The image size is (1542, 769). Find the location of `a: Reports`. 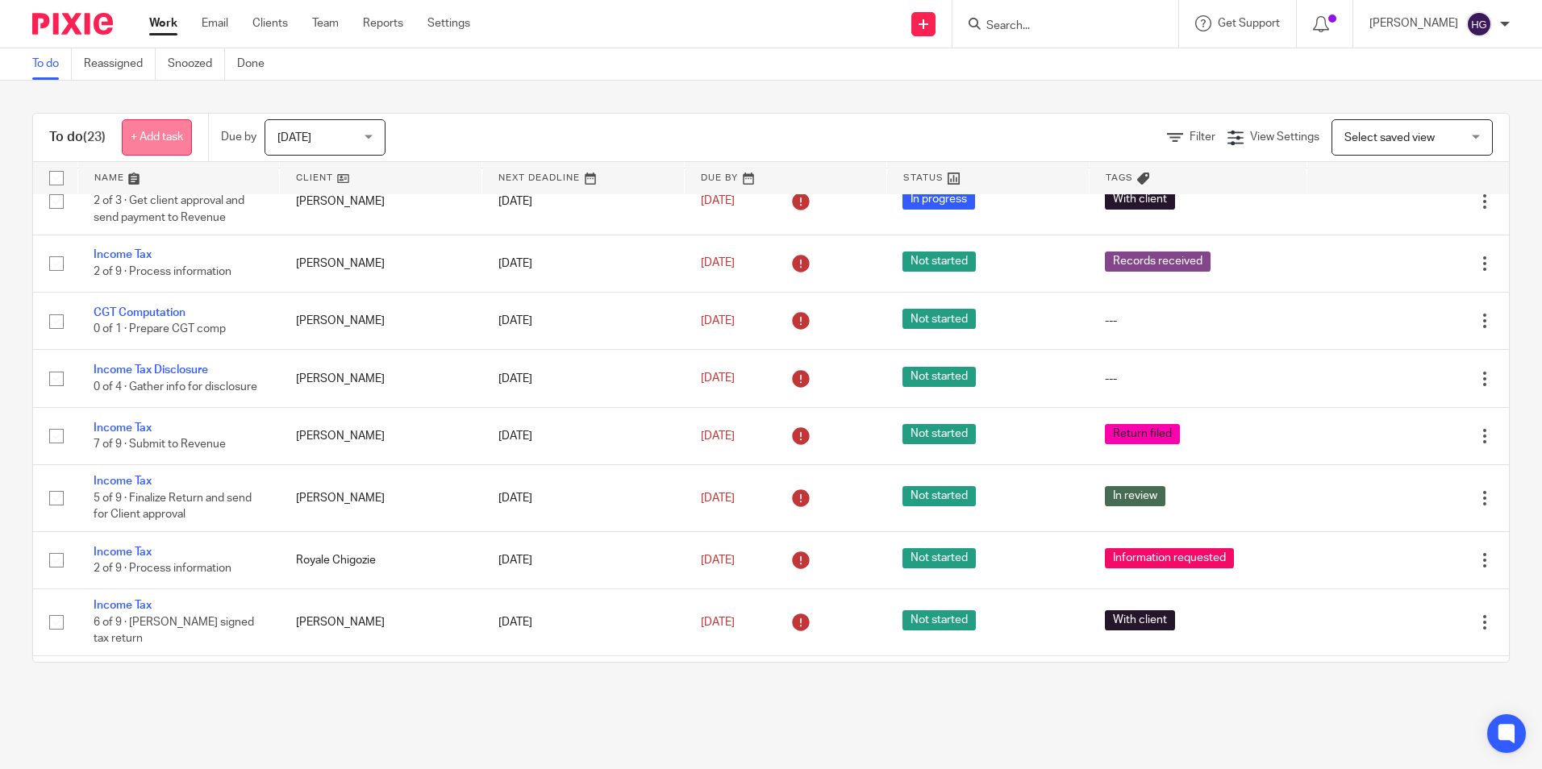

a: Reports is located at coordinates (383, 23).